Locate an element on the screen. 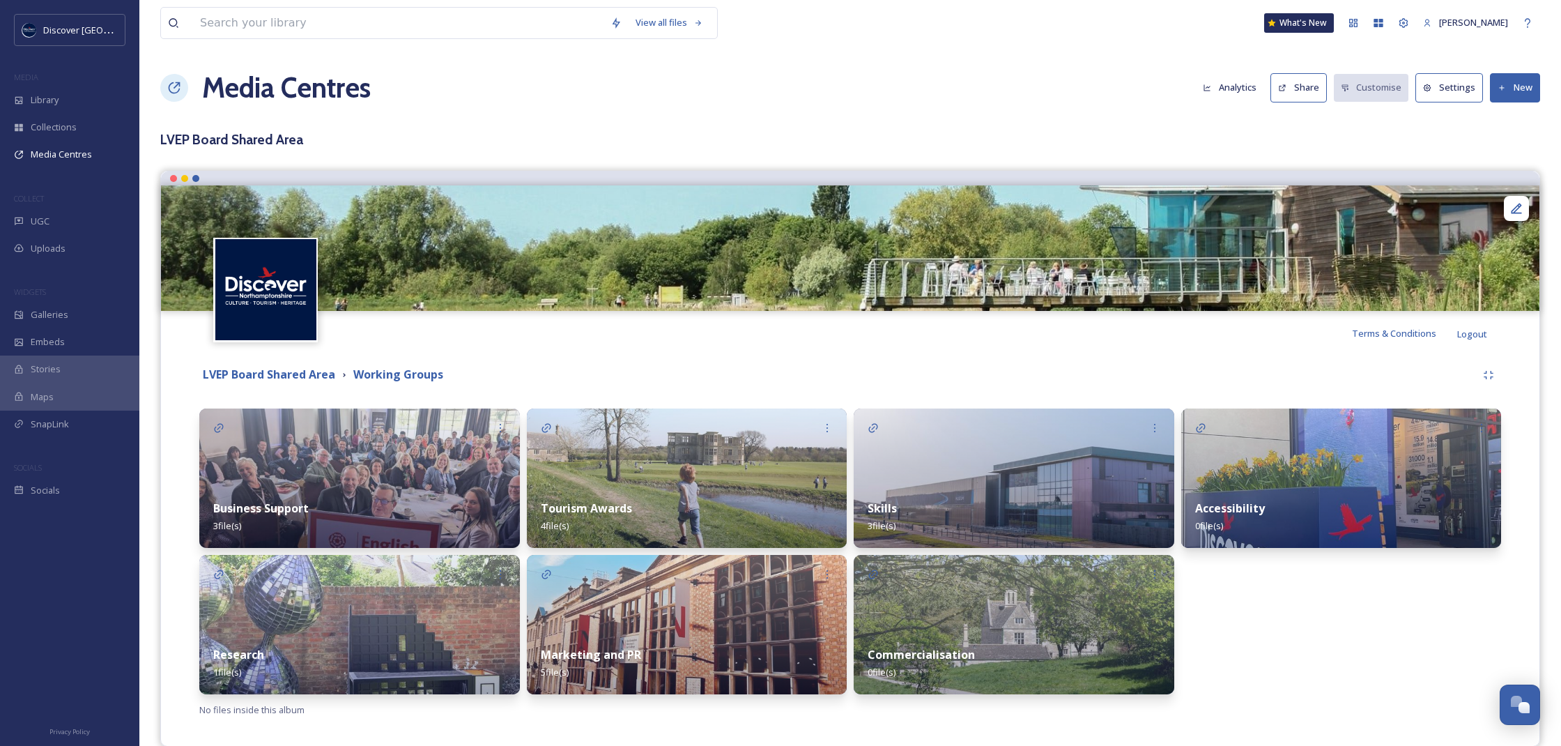 The image size is (1561, 746). img: 90641690-aca4-43a0-933d-c67e68adbf8c.jpg is located at coordinates (360, 624).